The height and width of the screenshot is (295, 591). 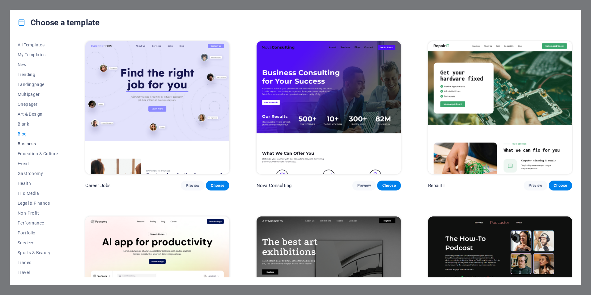 I want to click on h4: Choose a template, so click(x=58, y=23).